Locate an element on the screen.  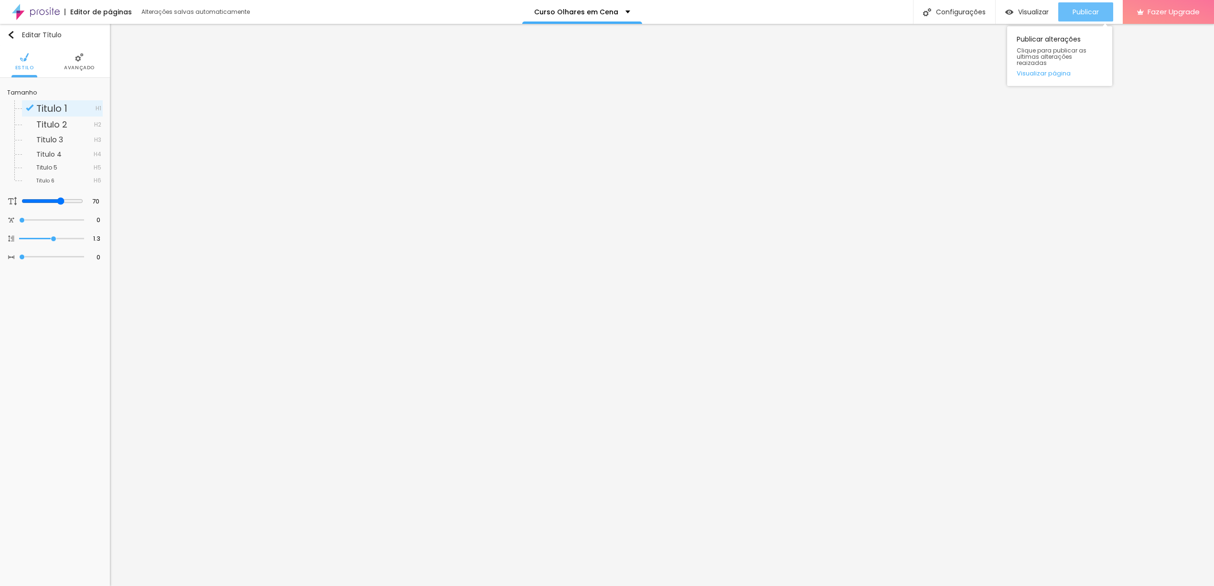
span: Titulo 2 is located at coordinates (52, 124).